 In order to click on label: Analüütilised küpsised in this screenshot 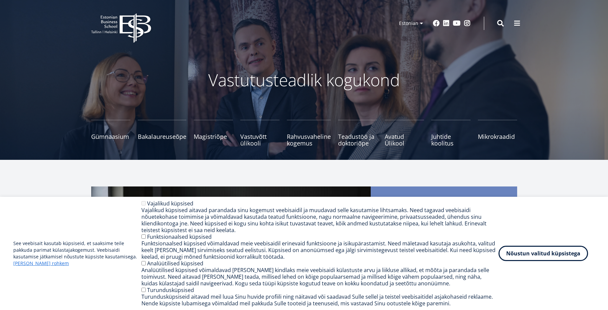, I will do `click(175, 263)`.